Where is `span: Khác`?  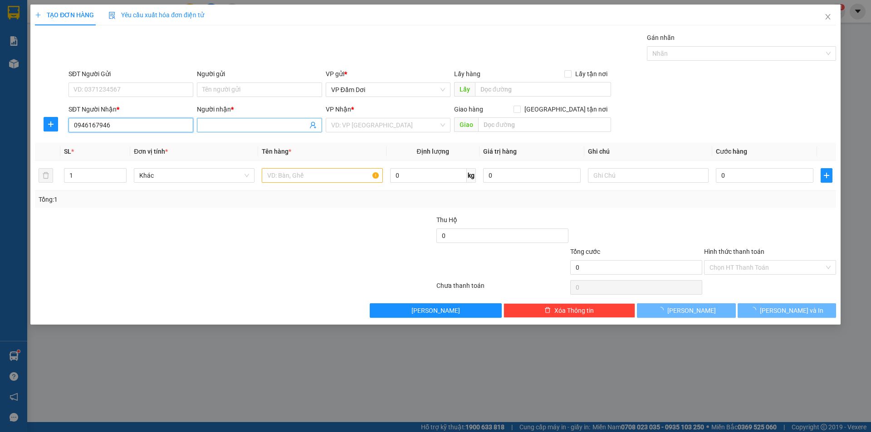 span: Khác is located at coordinates (194, 176).